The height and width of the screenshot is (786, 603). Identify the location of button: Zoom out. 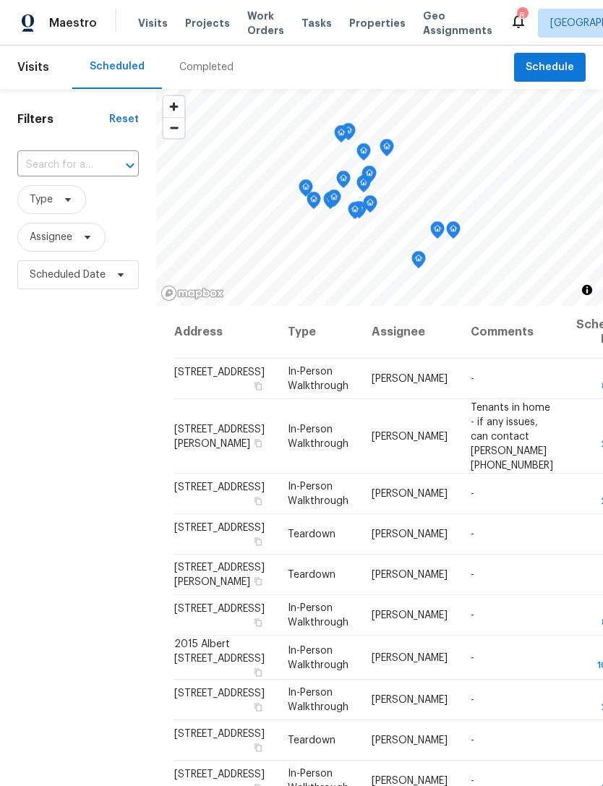
(173, 127).